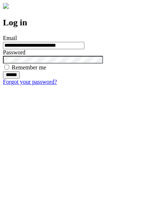  I want to click on a: Forgot your password?, so click(30, 82).